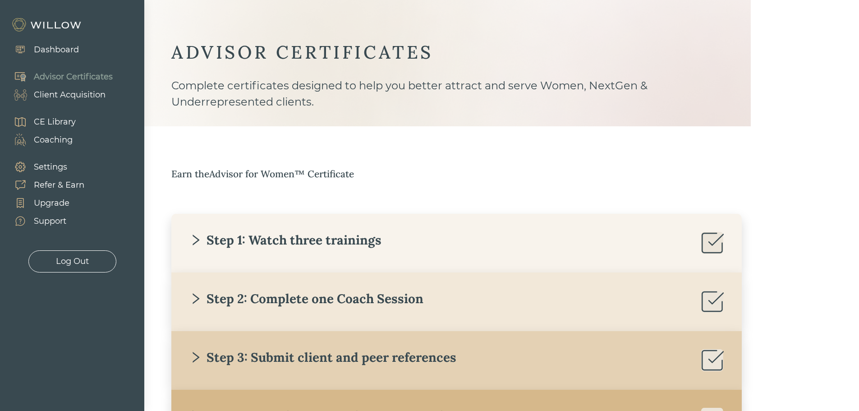 This screenshot has height=411, width=859. Describe the element at coordinates (44, 185) in the screenshot. I see `a: Refer & Earn` at that location.